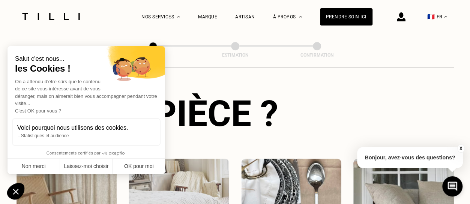 The height and width of the screenshot is (204, 470). Describe the element at coordinates (51, 16) in the screenshot. I see `img: Logo du service de couturière Tilli` at that location.